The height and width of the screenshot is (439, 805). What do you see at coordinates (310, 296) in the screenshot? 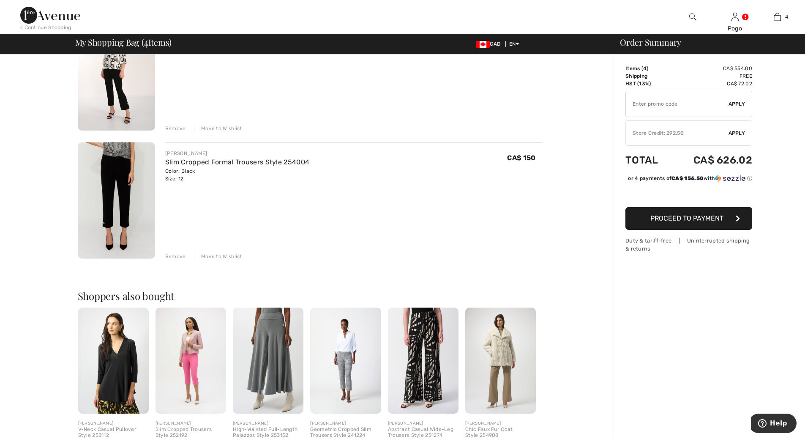
I see `h2: Shoppers also bought` at bounding box center [310, 296].